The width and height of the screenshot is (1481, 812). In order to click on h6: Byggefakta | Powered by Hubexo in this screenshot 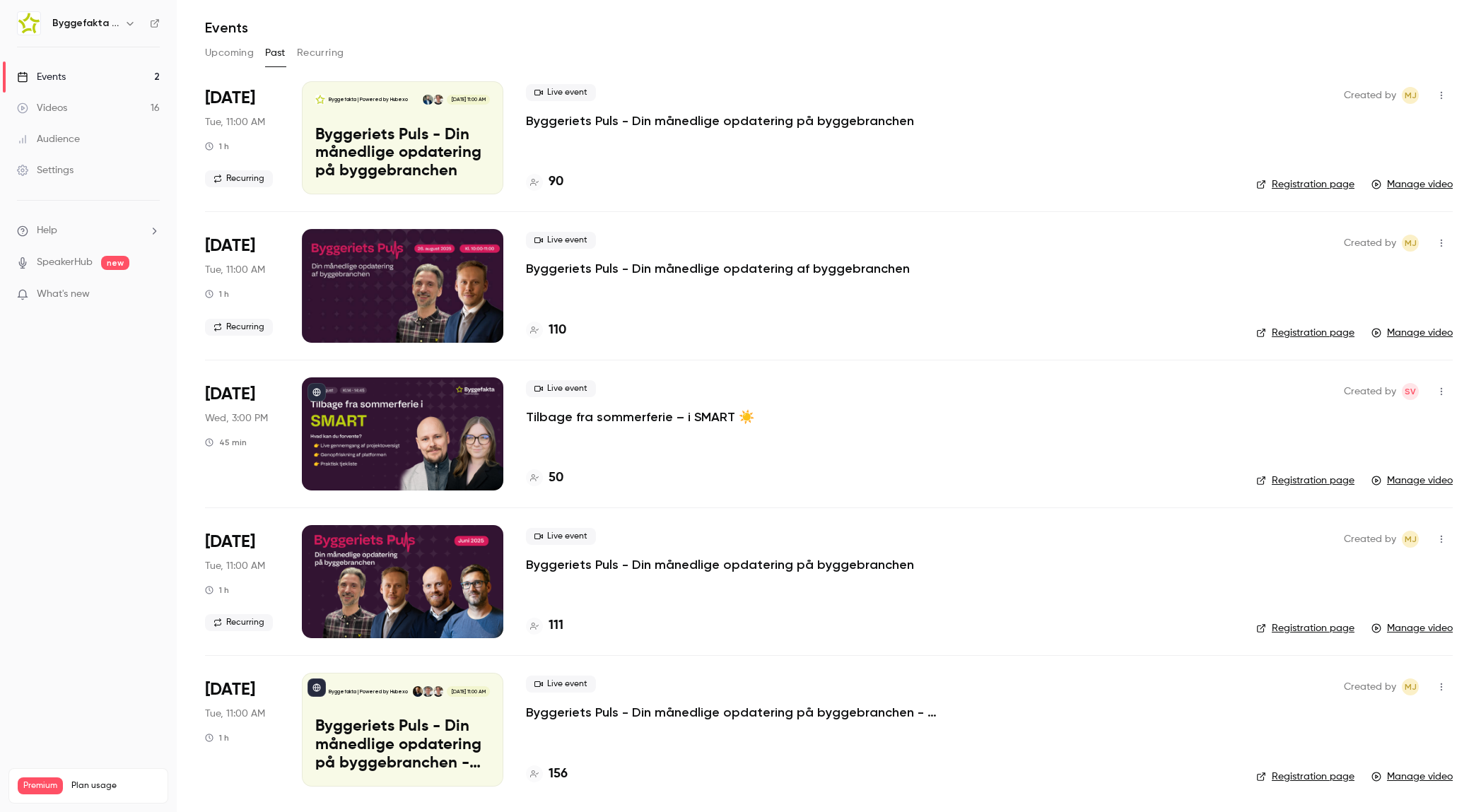, I will do `click(85, 23)`.